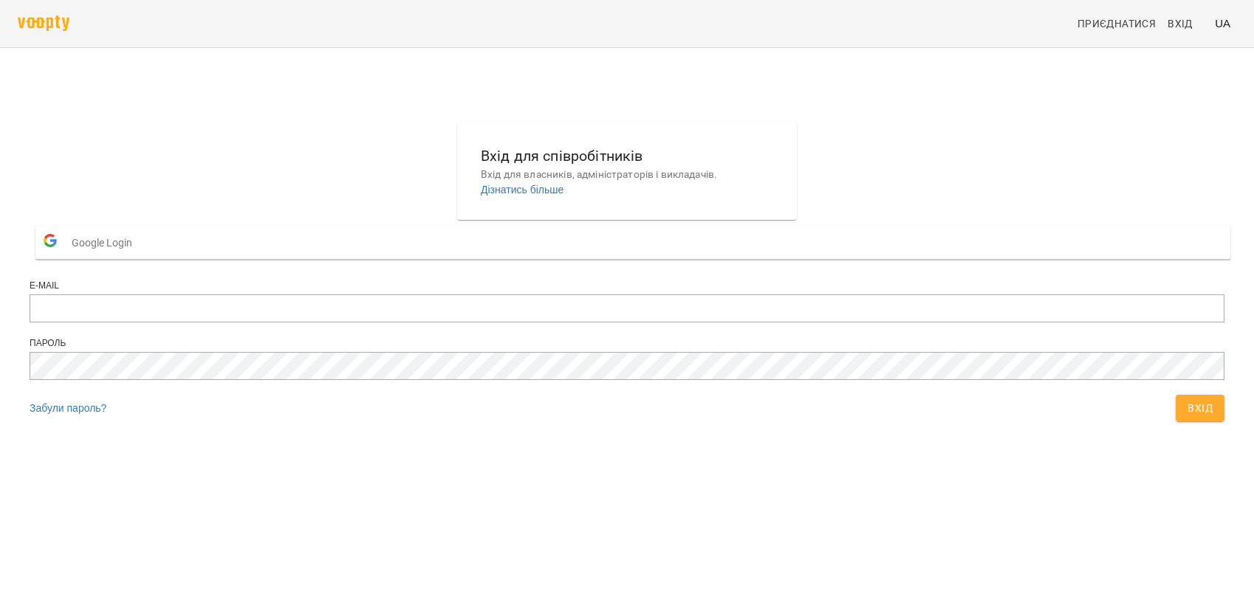 The height and width of the screenshot is (605, 1254). What do you see at coordinates (627, 156) in the screenshot?
I see `h6: Вхід для співробітників` at bounding box center [627, 156].